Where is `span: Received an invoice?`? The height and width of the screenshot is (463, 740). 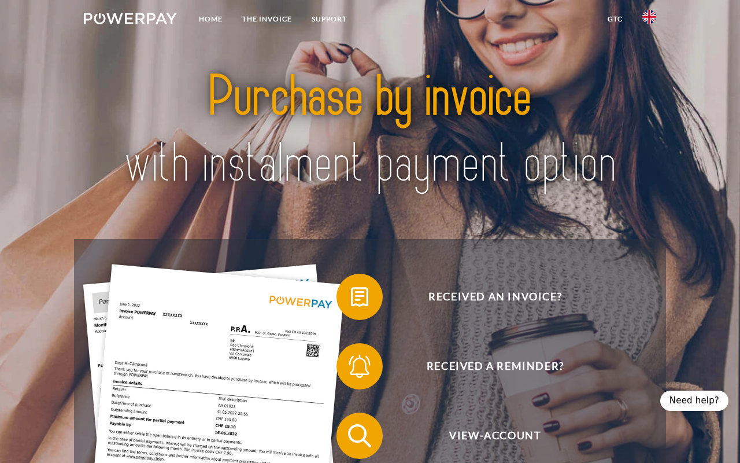
span: Received an invoice? is located at coordinates (496, 297).